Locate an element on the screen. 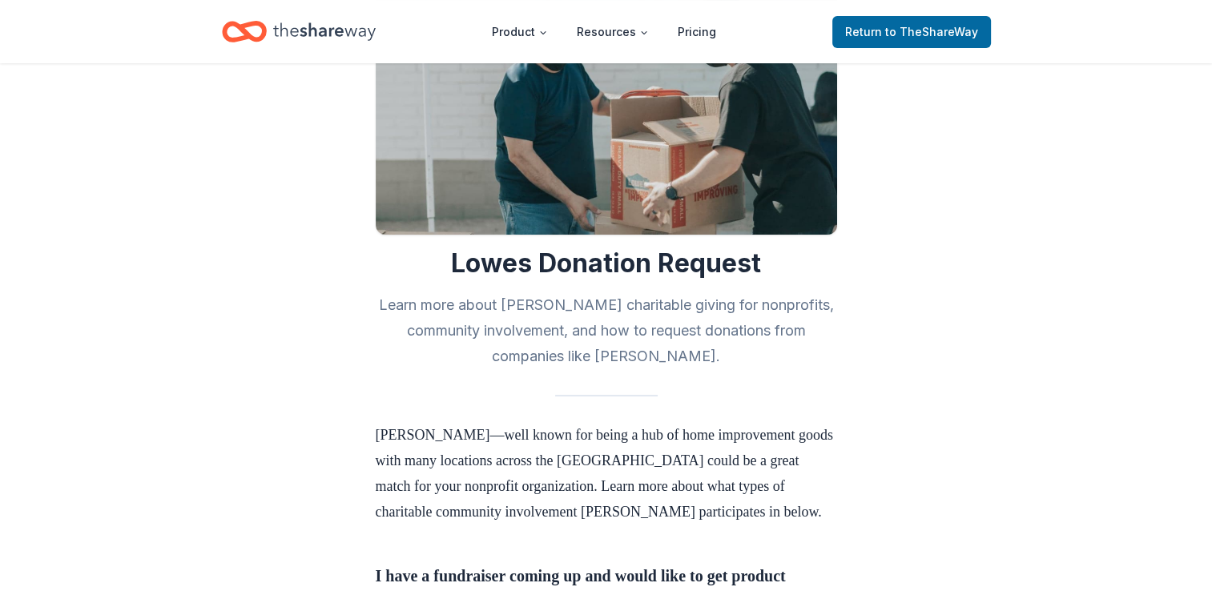 This screenshot has width=1212, height=591. nav: Main is located at coordinates (604, 31).